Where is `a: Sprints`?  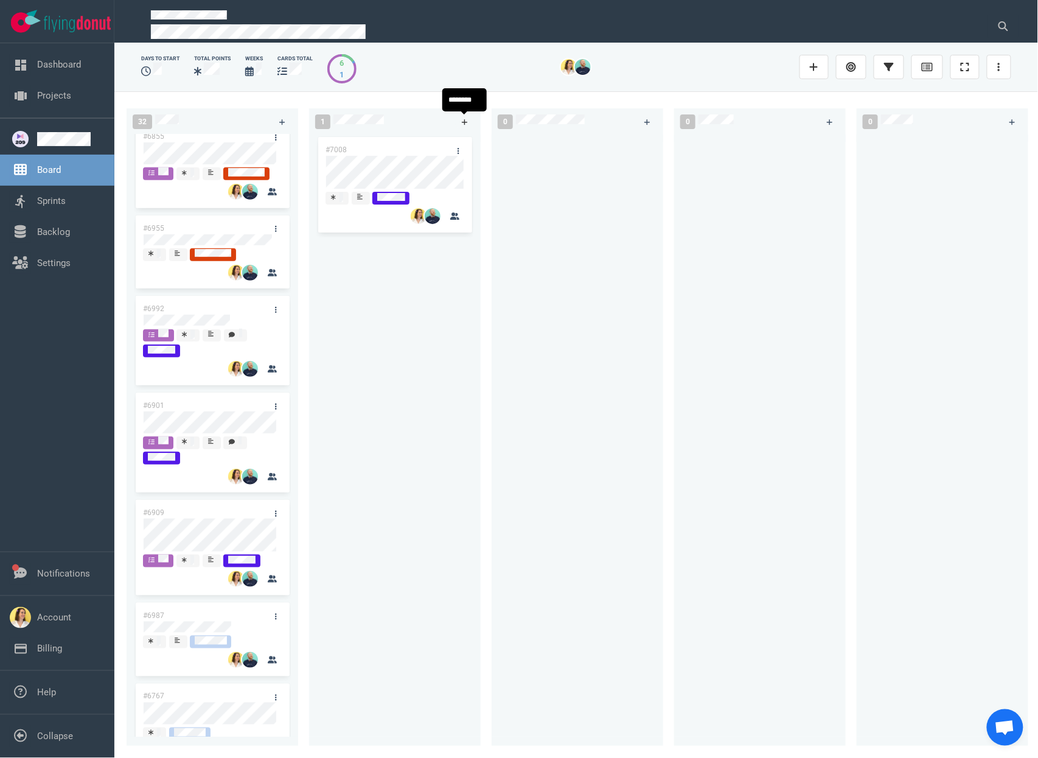
a: Sprints is located at coordinates (51, 201).